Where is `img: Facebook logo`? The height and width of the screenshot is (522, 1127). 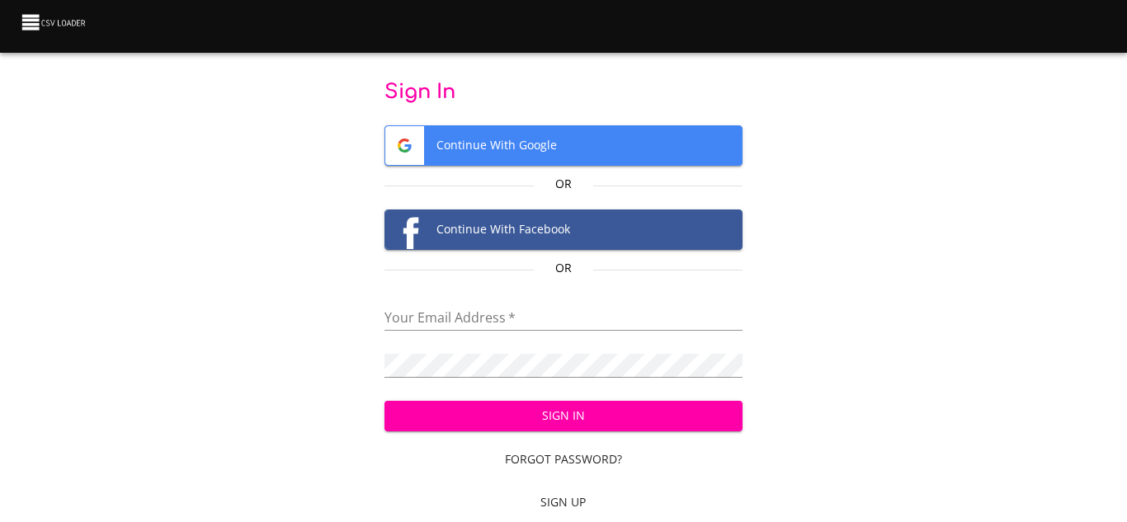
img: Facebook logo is located at coordinates (404, 229).